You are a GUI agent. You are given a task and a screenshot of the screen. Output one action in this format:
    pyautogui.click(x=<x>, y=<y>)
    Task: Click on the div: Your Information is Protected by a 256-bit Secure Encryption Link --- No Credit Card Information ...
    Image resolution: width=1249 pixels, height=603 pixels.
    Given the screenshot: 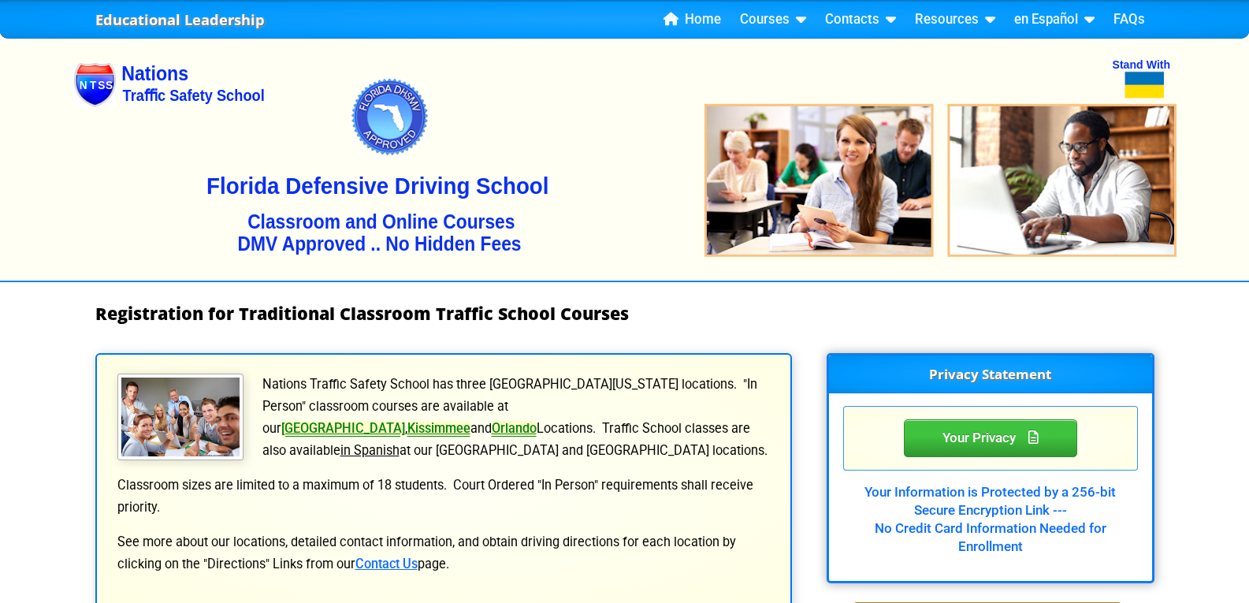 What is the action you would take?
    pyautogui.click(x=991, y=513)
    